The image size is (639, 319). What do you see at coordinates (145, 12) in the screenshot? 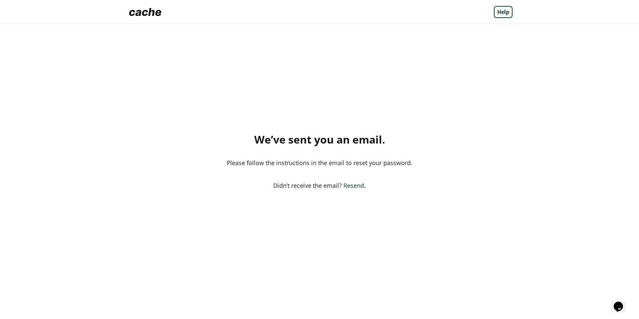
I see `img: Logo` at bounding box center [145, 12].